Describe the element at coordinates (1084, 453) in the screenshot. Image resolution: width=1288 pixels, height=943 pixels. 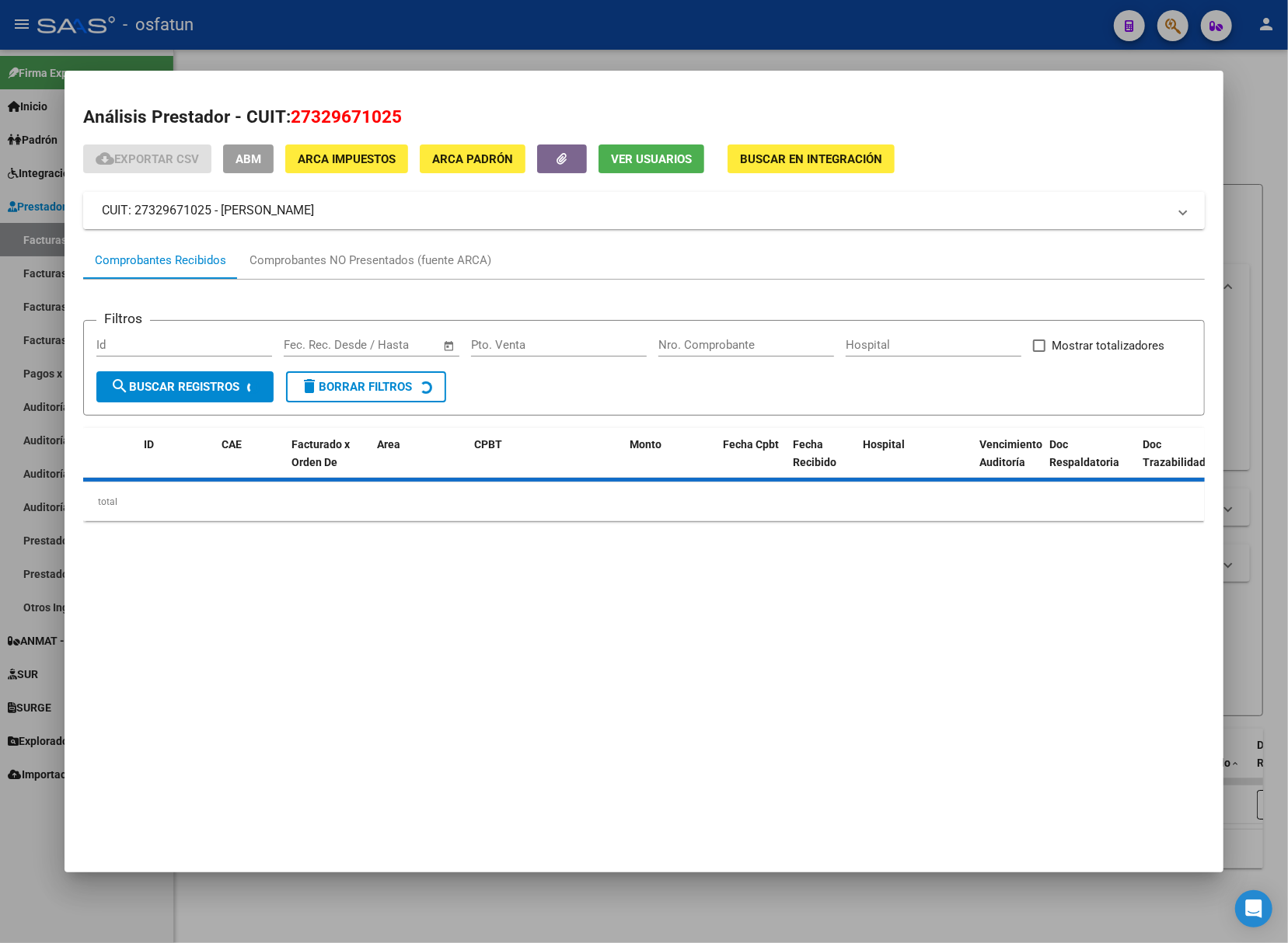
I see `span: Doc Respaldatoria` at that location.